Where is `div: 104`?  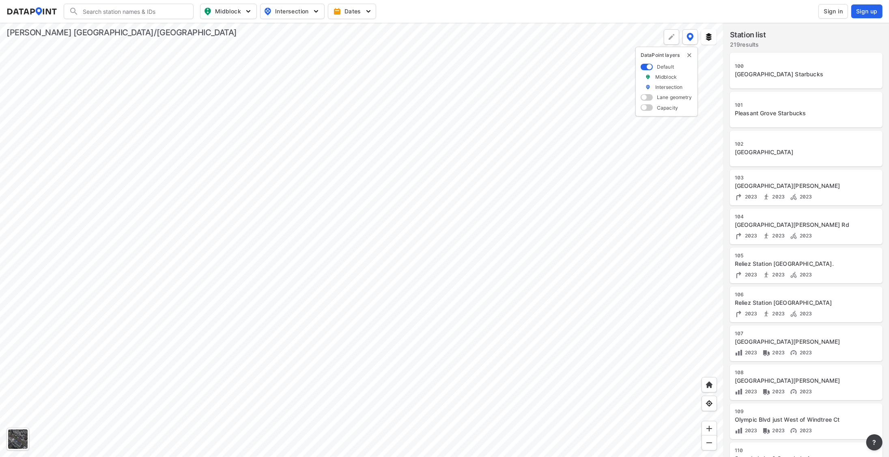 div: 104 is located at coordinates (797, 217).